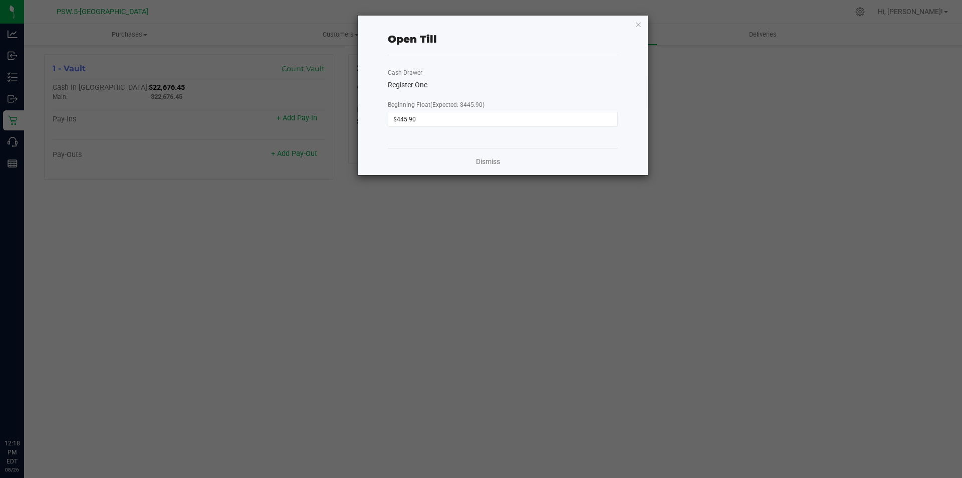 Image resolution: width=962 pixels, height=478 pixels. I want to click on div: Open Till, so click(412, 39).